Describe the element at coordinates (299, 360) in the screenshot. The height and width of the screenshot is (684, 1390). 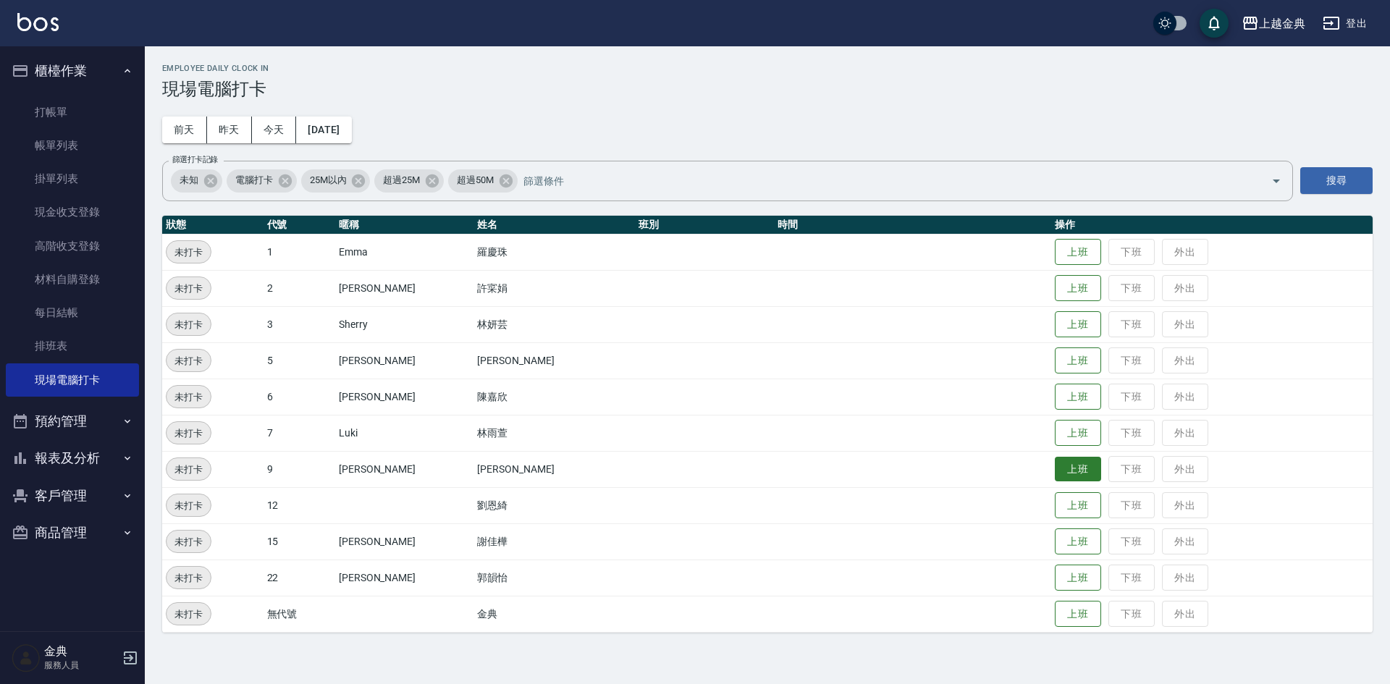
I see `td: 5` at that location.